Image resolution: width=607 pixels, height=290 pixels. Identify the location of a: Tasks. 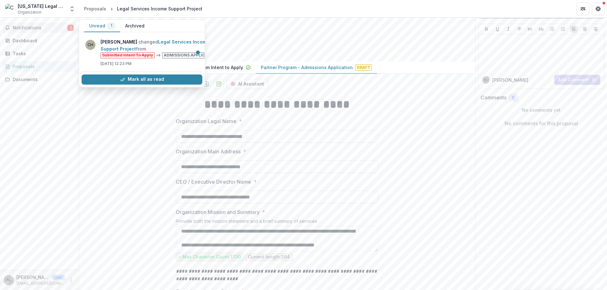
(39, 53).